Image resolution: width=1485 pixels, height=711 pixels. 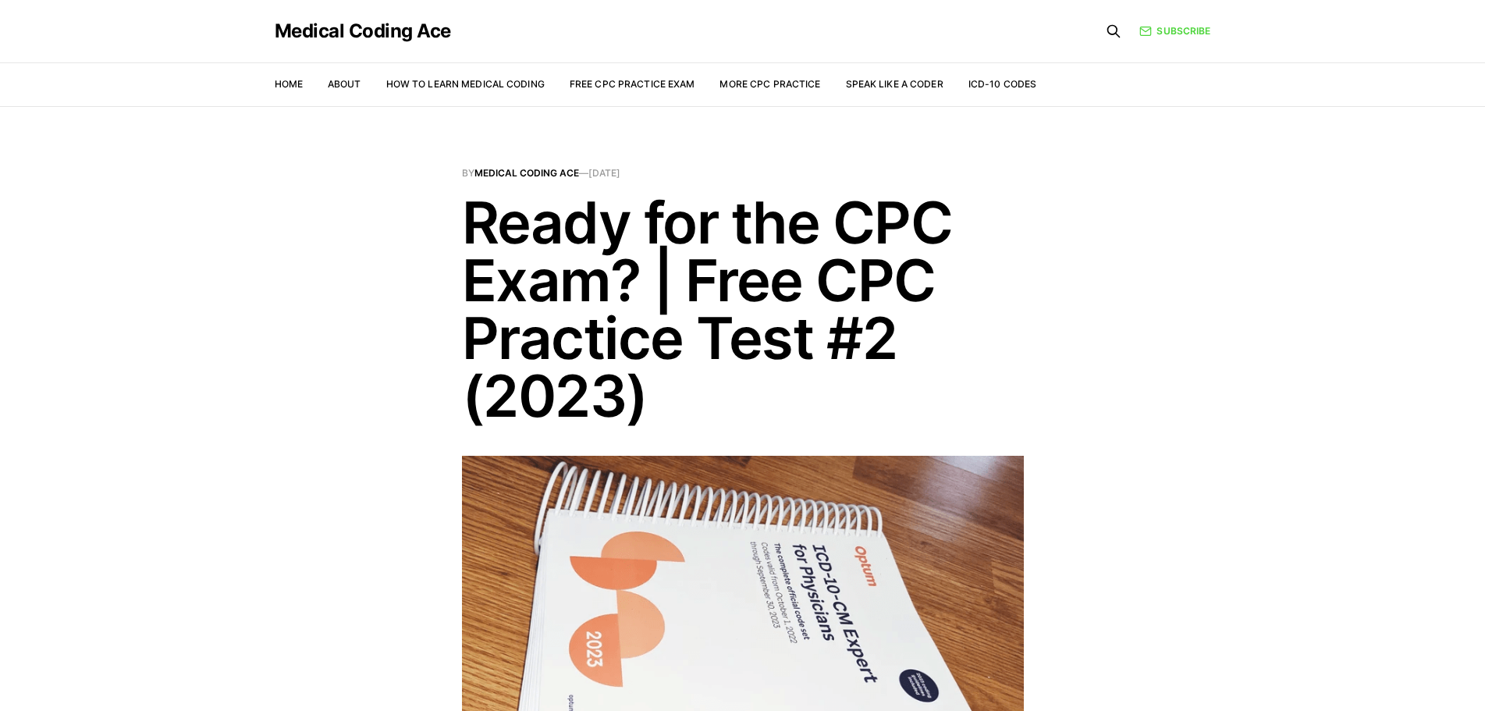 I want to click on a: Home, so click(x=289, y=83).